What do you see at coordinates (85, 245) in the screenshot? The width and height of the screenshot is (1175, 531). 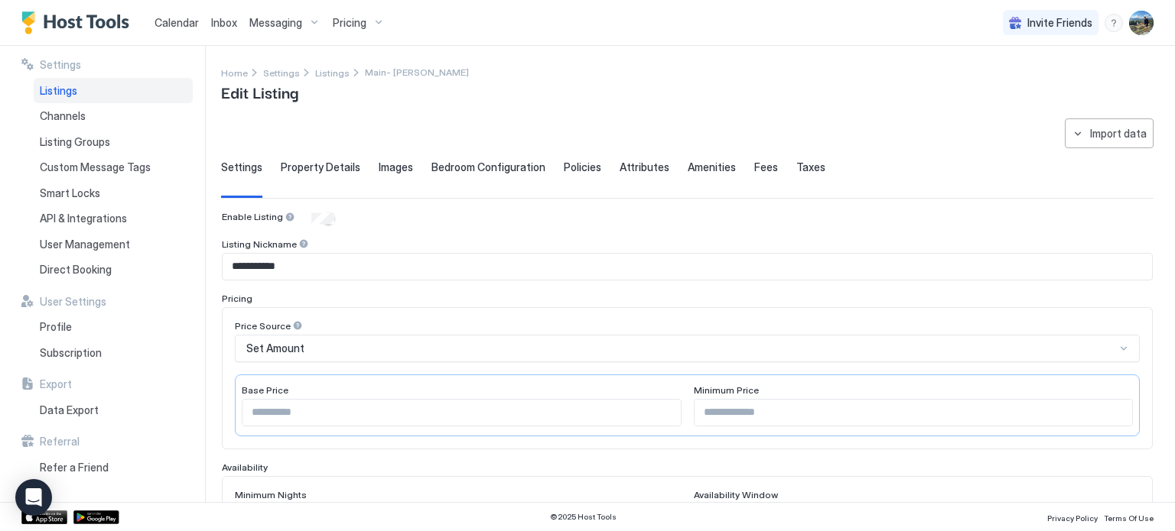 I see `span: User Management` at bounding box center [85, 245].